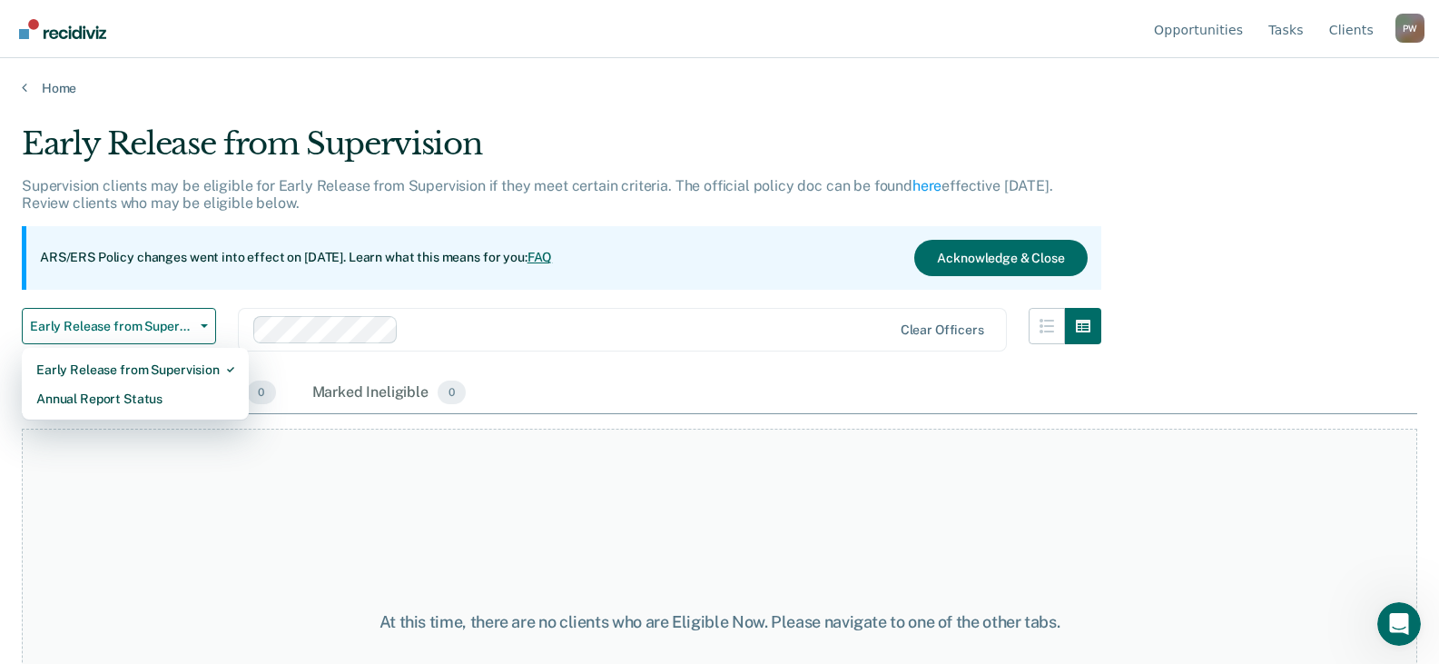 This screenshot has width=1439, height=664. Describe the element at coordinates (119, 326) in the screenshot. I see `button: Early Release from Supervision` at that location.